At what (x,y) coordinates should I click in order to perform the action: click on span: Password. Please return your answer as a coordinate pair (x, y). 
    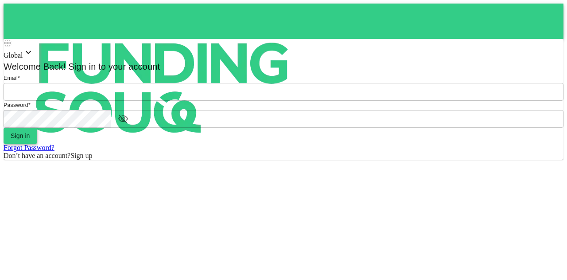
    Looking at the image, I should click on (16, 105).